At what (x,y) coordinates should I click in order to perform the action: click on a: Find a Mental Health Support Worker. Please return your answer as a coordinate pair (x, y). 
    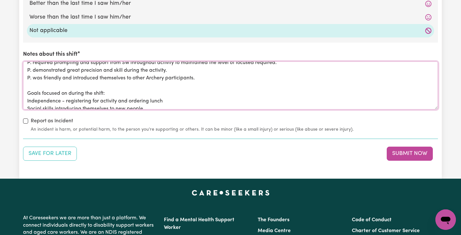
    Looking at the image, I should click on (199, 224).